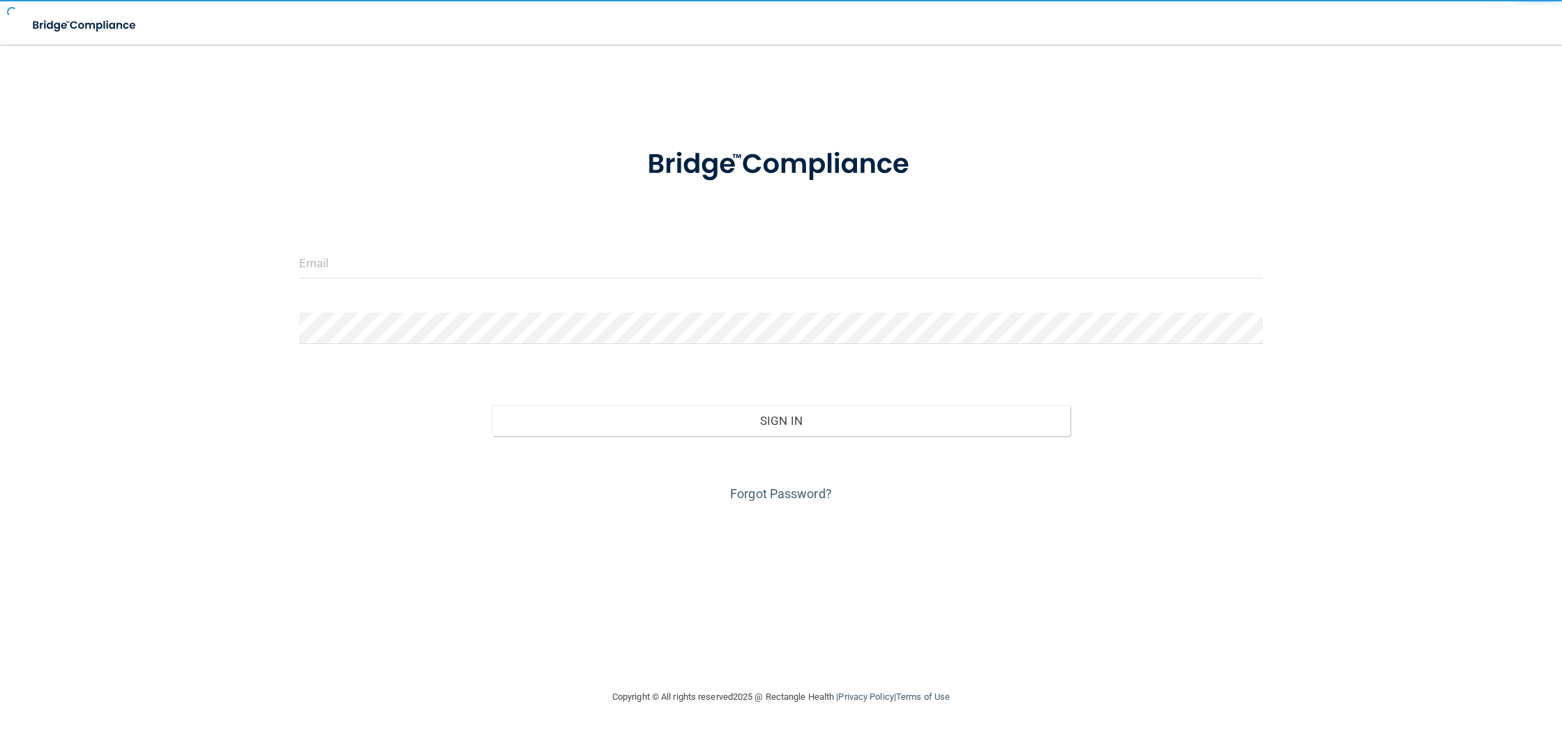 The height and width of the screenshot is (734, 1562). What do you see at coordinates (866, 696) in the screenshot?
I see `a: Privacy Policy` at bounding box center [866, 696].